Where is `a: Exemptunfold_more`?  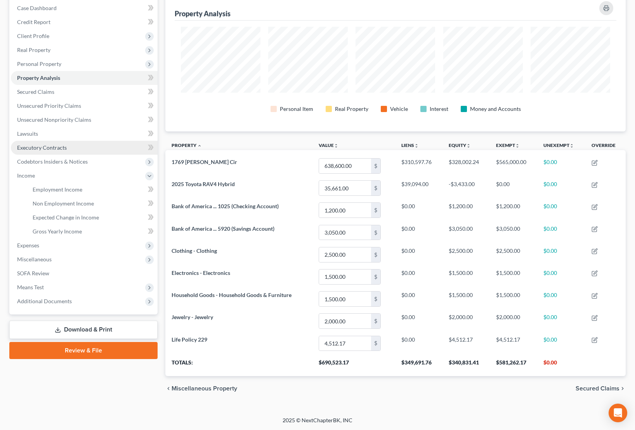 a: Exemptunfold_more is located at coordinates (507, 145).